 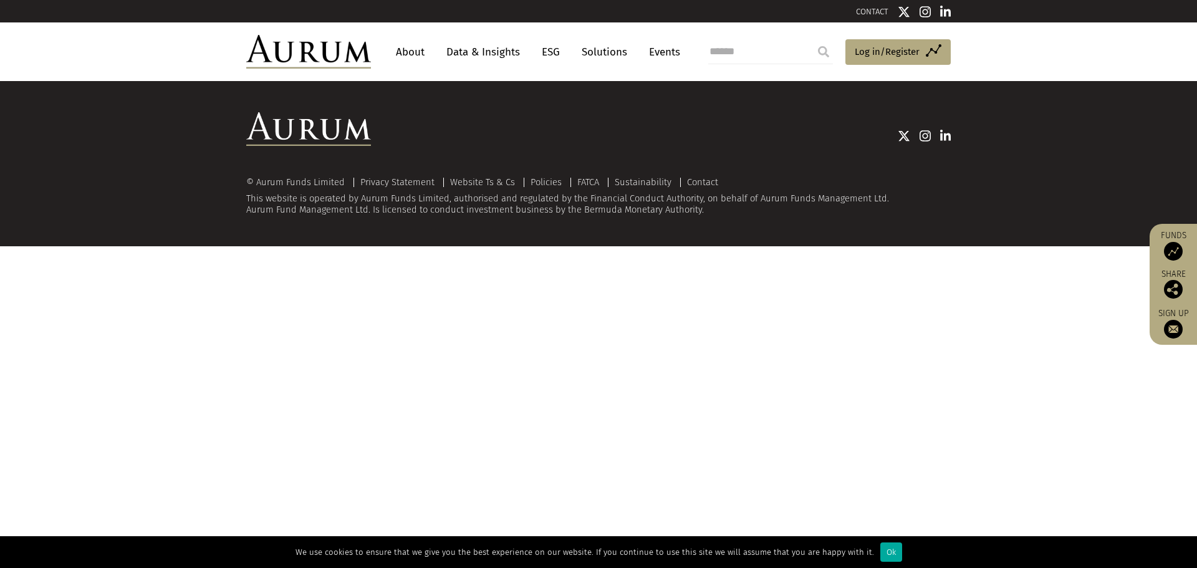 I want to click on a: Solutions, so click(x=604, y=52).